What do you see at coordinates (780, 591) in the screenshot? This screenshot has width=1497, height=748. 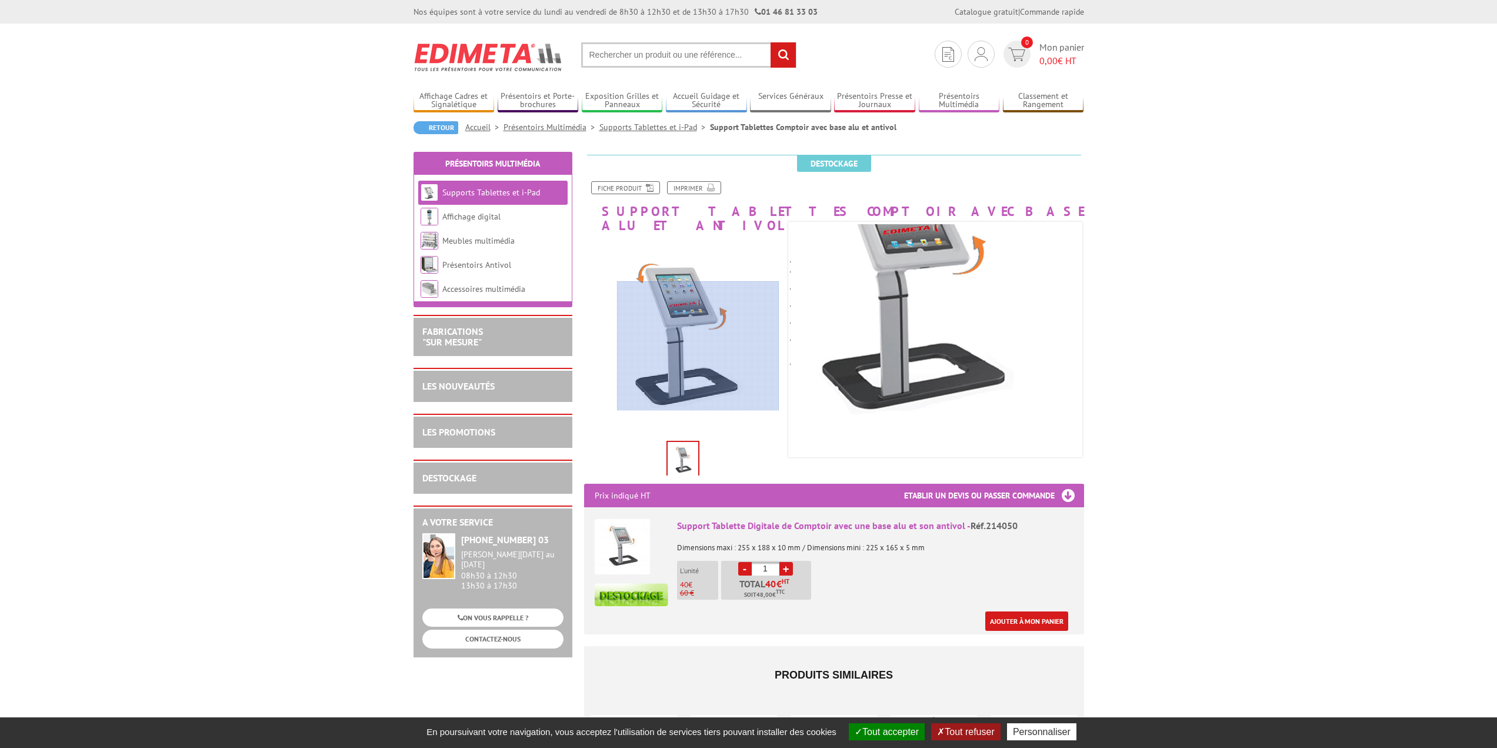 I see `sup: TTC` at bounding box center [780, 591].